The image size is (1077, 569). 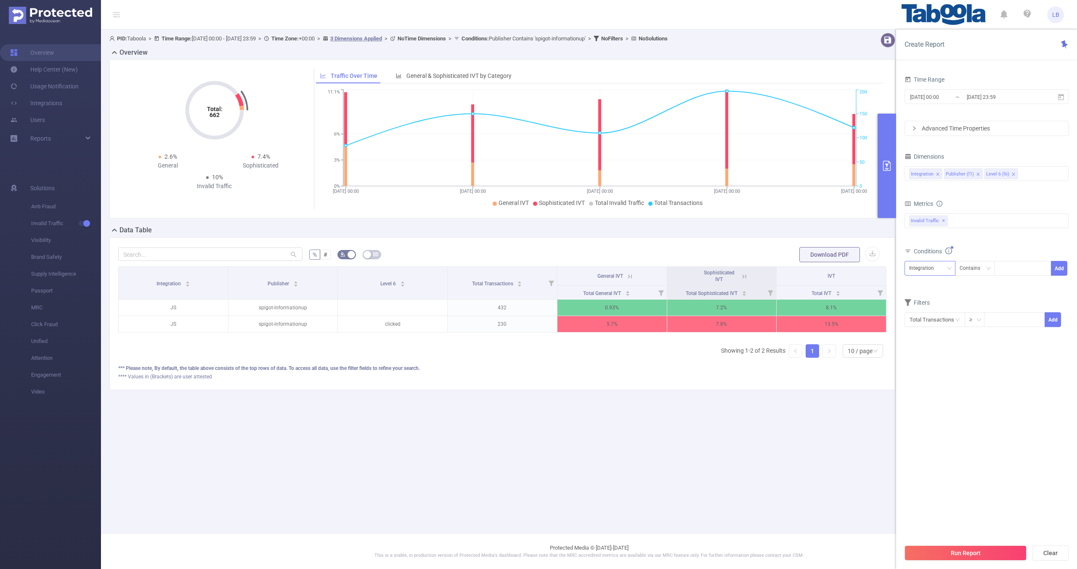 I want to click on li: Level 6 (l6), so click(x=1001, y=174).